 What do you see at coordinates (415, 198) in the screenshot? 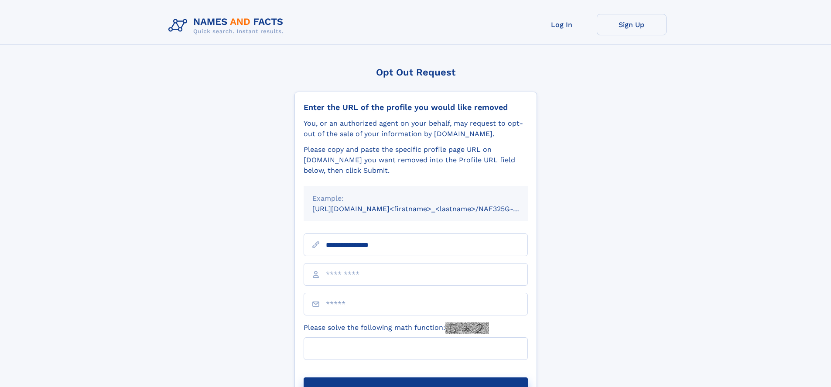
I see `div: Example:` at bounding box center [415, 198].